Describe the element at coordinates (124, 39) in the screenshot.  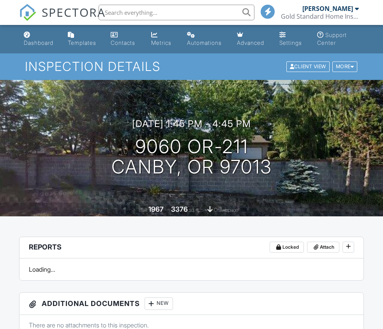
I see `a: Contacts` at that location.